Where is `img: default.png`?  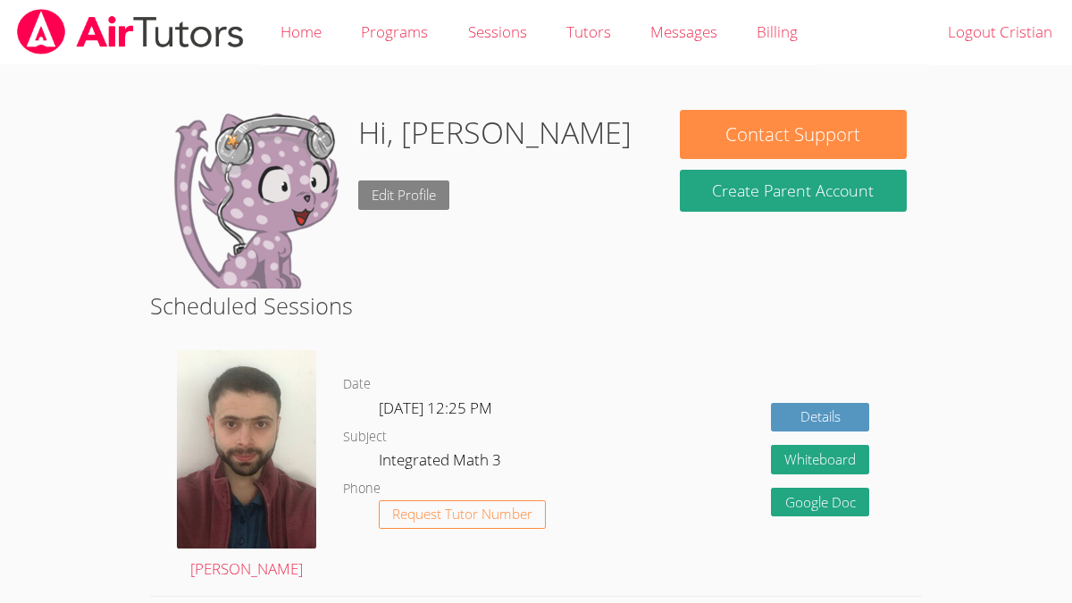 img: default.png is located at coordinates (254, 199).